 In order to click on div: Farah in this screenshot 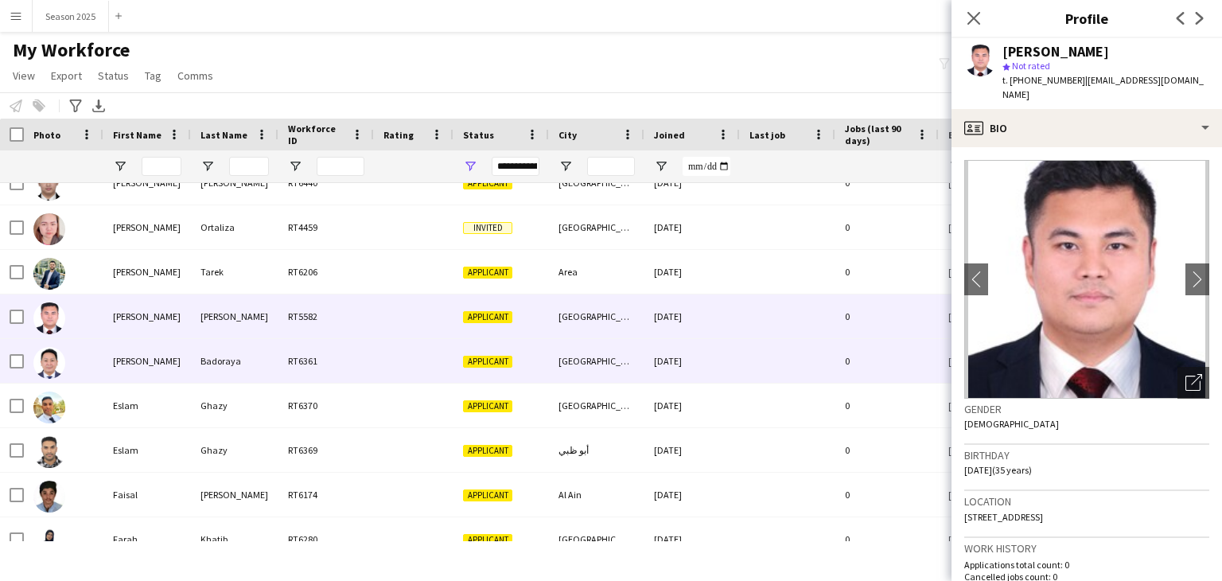, I will do `click(147, 539)`.